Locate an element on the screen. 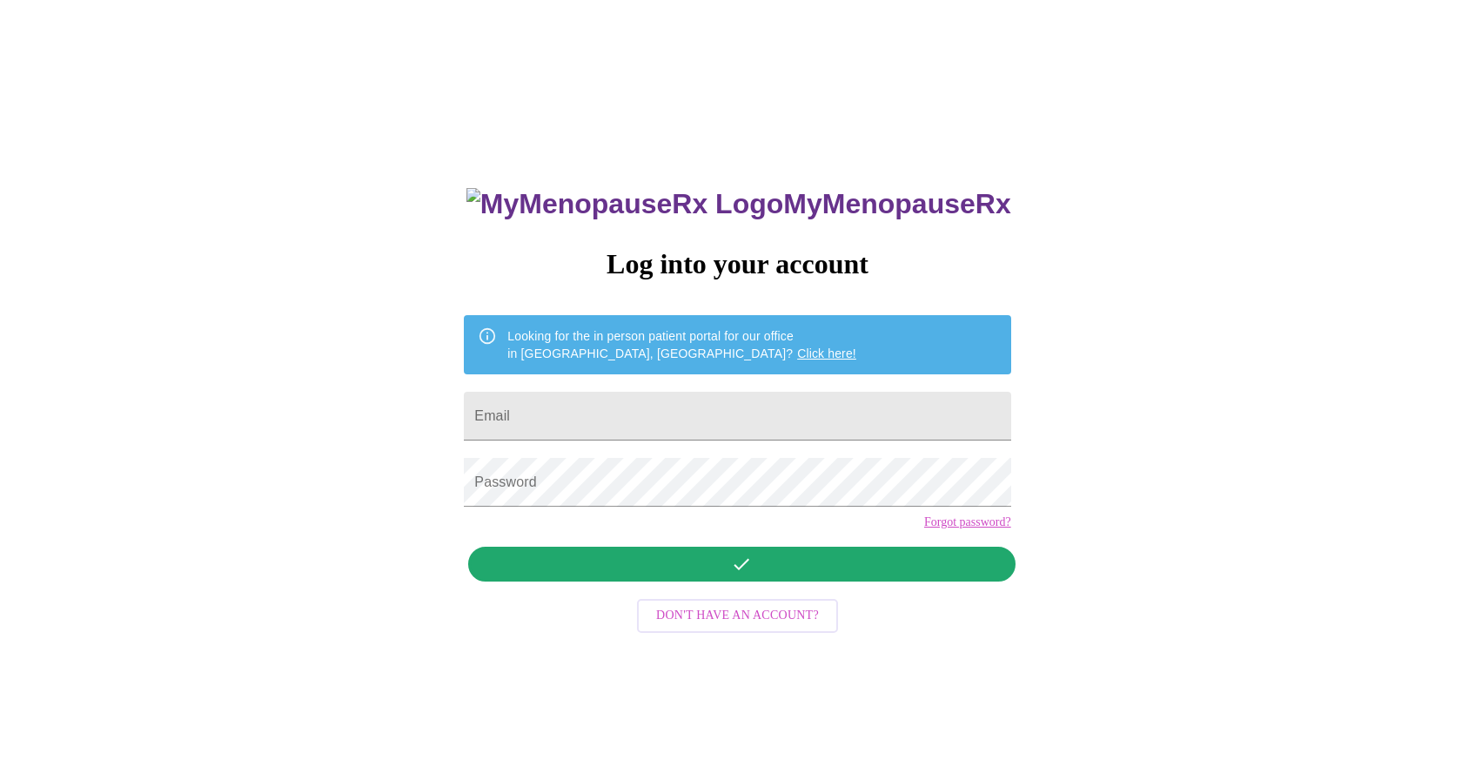 The image size is (1475, 767). a: Forgot password? is located at coordinates (968, 522).